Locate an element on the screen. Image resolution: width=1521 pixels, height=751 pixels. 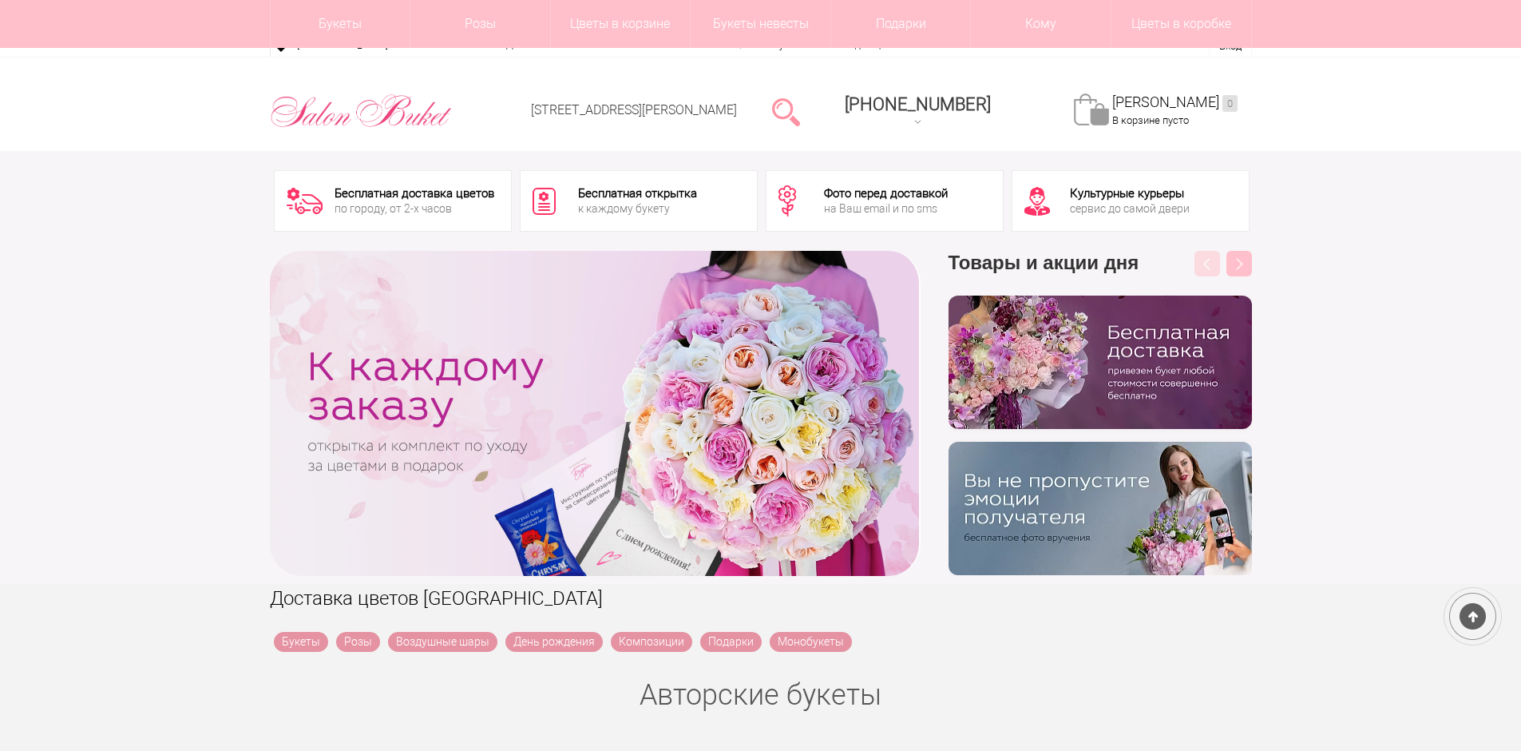
img: hpaj04joss48rwypv6hbykmvk1dj7zyr.png.webp is located at coordinates (1100, 362).